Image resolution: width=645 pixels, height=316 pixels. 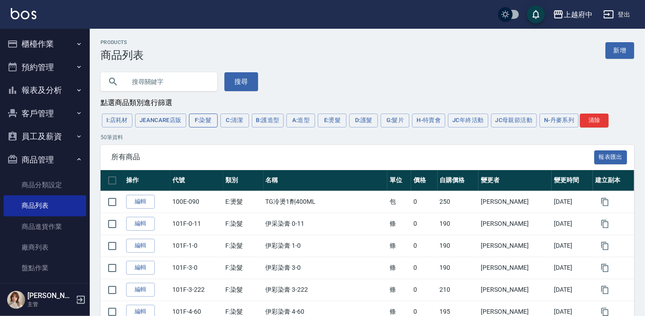 I want to click on p: 50 筆資料, so click(x=367, y=137).